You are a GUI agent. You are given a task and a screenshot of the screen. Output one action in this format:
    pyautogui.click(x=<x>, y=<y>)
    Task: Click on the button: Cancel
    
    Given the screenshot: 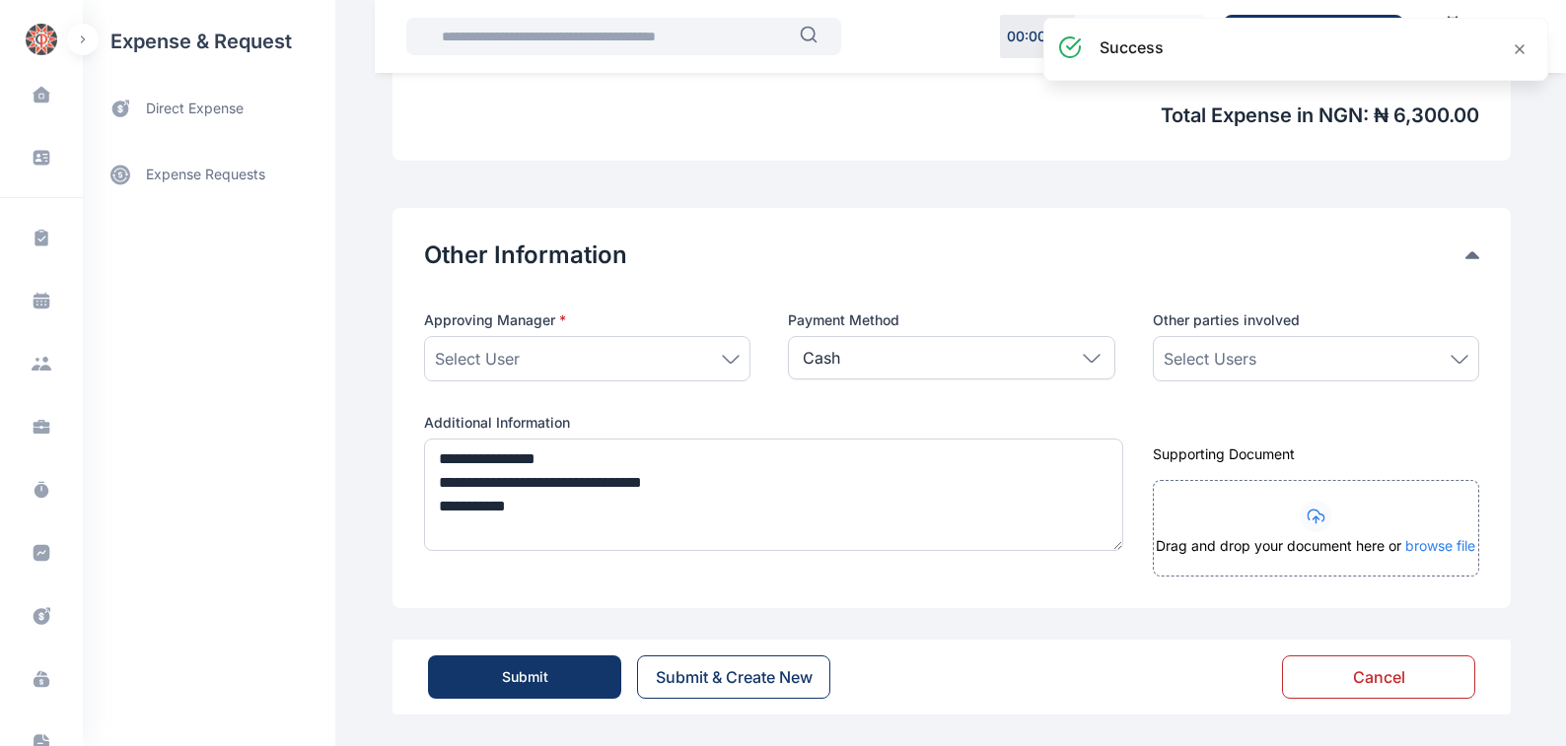 What is the action you would take?
    pyautogui.click(x=1378, y=677)
    